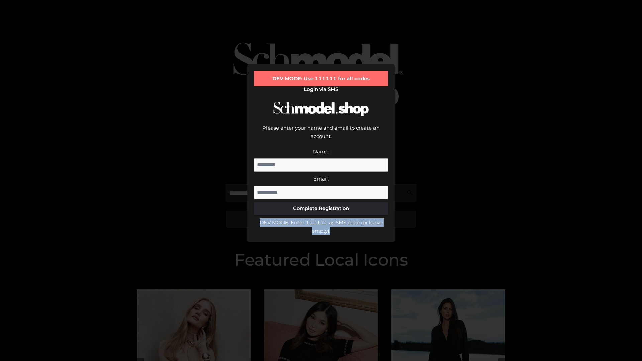  What do you see at coordinates (321, 227) in the screenshot?
I see `div: DEV MODE: Enter 111111 as SMS code (or leave empty).` at bounding box center [321, 227].